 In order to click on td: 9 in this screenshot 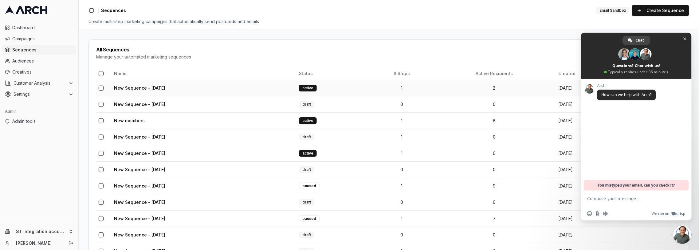, I will do `click(495, 185)`.